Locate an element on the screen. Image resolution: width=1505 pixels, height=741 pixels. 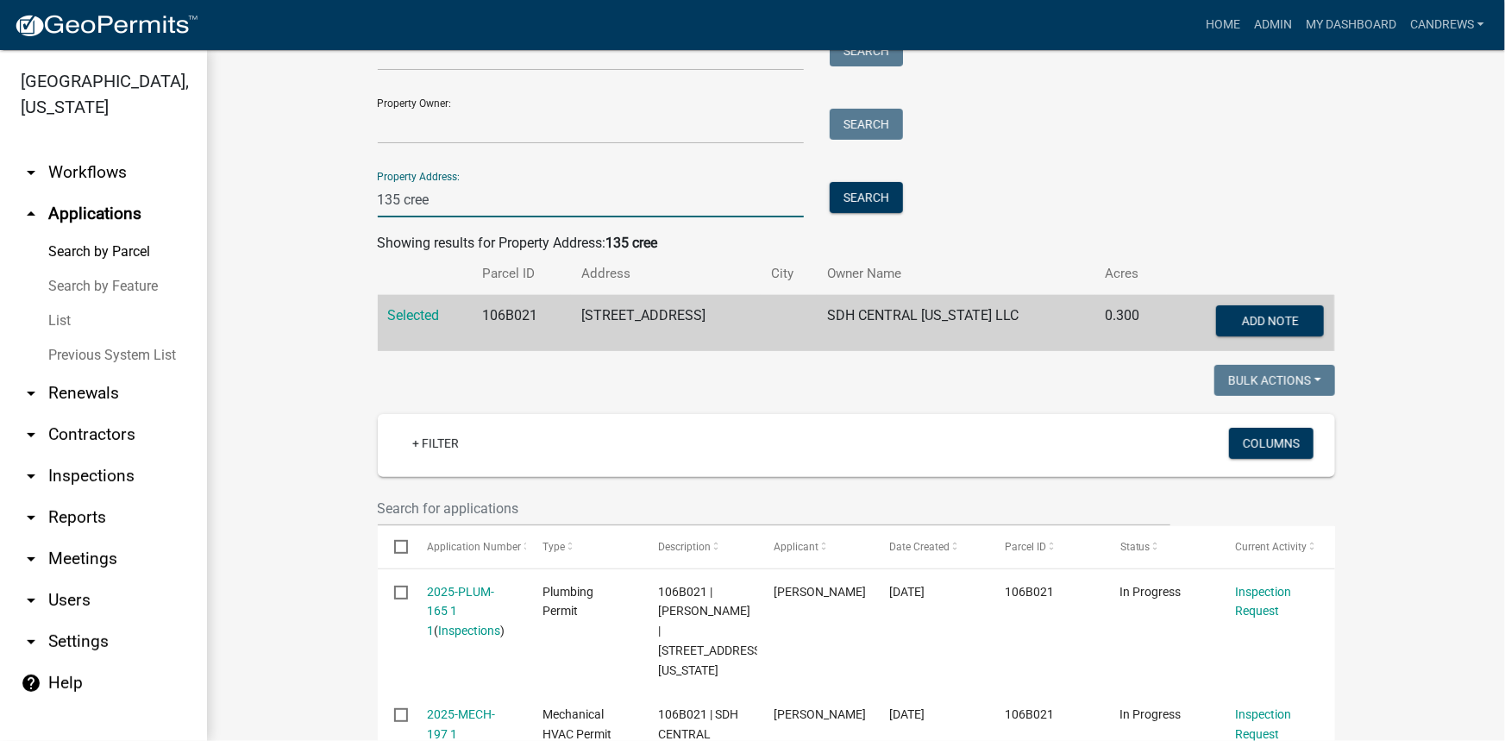
span: Current Activity is located at coordinates (1271, 547).